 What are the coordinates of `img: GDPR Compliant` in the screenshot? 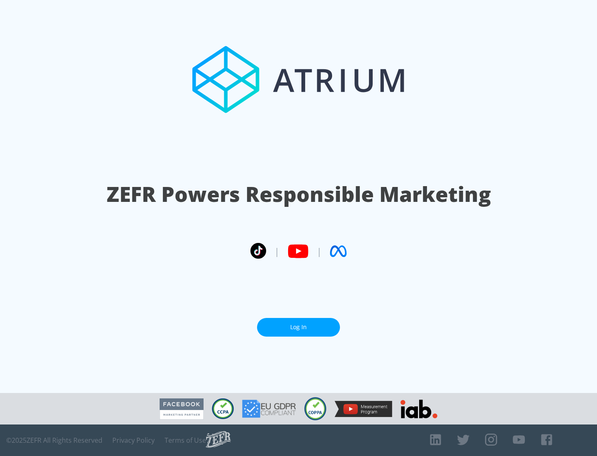 It's located at (269, 408).